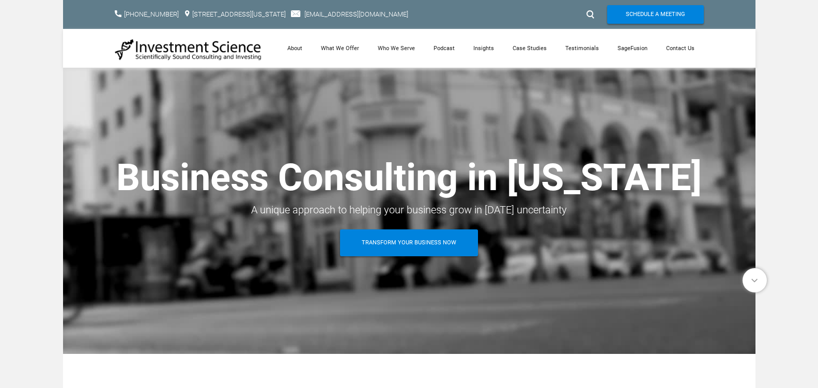 This screenshot has height=388, width=818. I want to click on a: Case Studies, so click(530, 48).